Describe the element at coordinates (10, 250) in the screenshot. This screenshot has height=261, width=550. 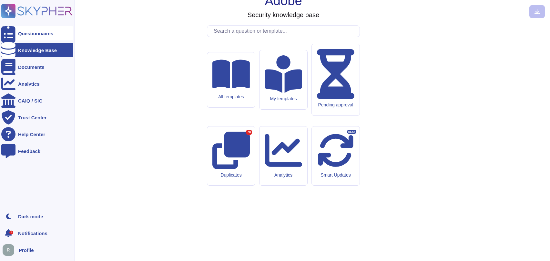
I see `button: user` at that location.